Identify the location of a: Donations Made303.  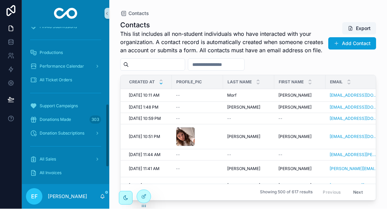
(66, 120).